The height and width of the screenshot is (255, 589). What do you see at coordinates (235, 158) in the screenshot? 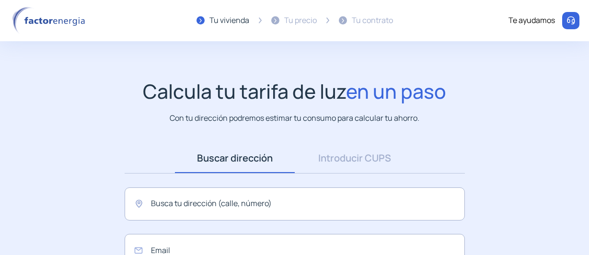
I see `a: Buscar dirección` at bounding box center [235, 158].